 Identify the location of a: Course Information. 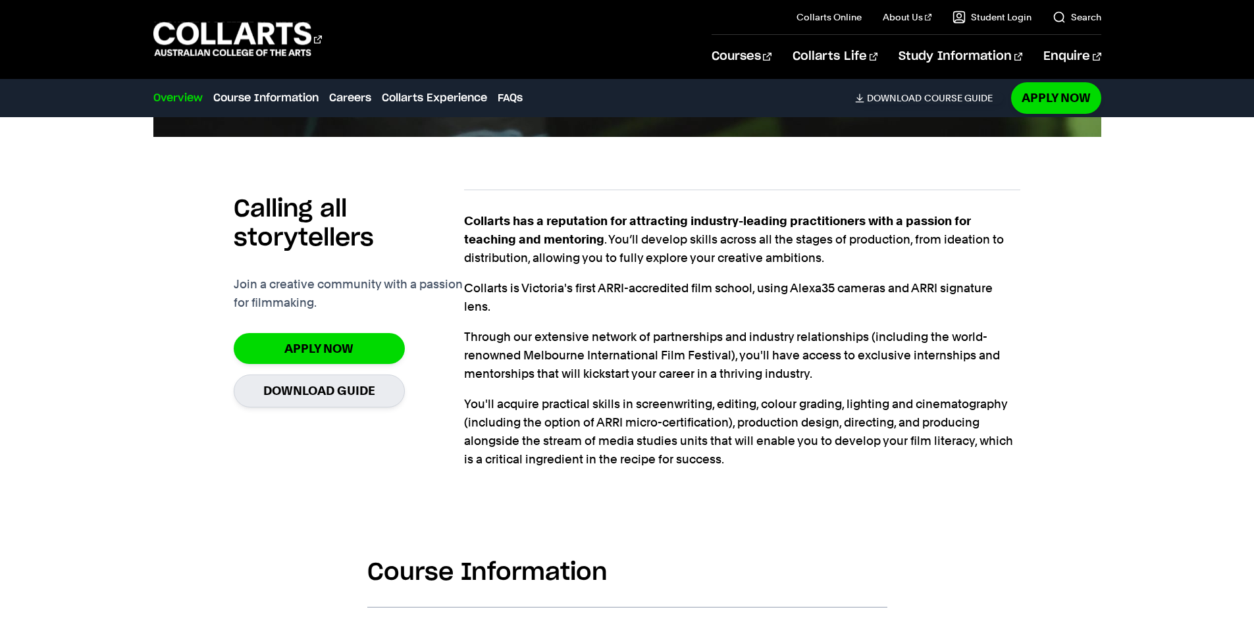
(266, 98).